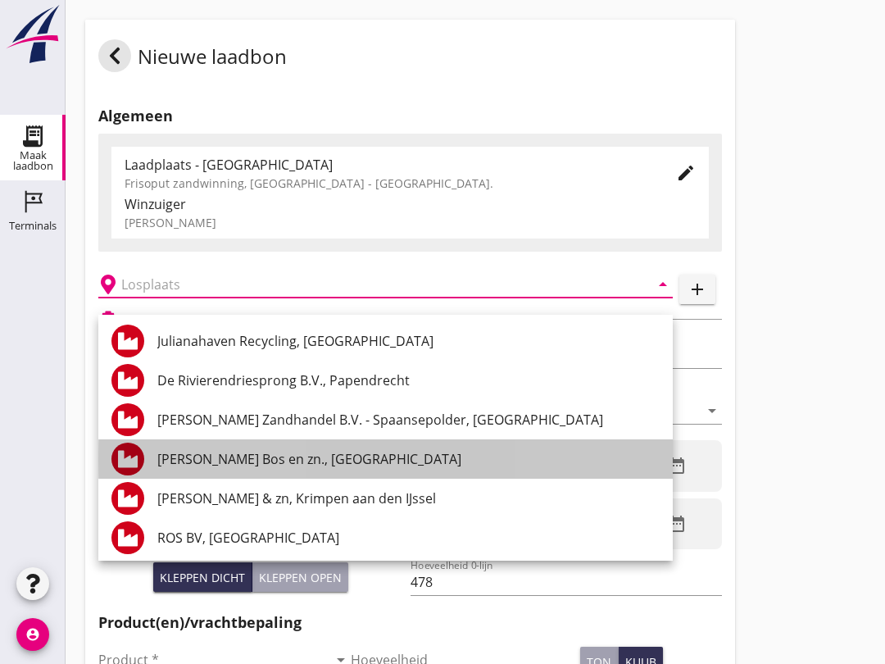 This screenshot has width=885, height=664. Describe the element at coordinates (300, 577) in the screenshot. I see `button: Kleppen open` at that location.